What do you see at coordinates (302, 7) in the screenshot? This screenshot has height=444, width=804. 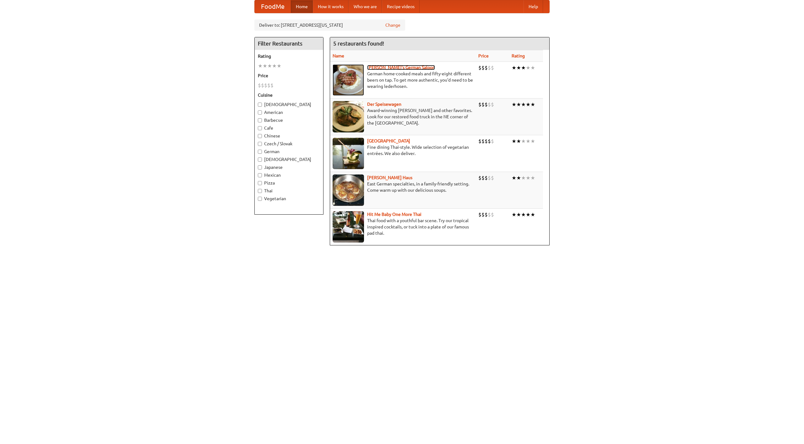 I see `a: Home` at bounding box center [302, 7].